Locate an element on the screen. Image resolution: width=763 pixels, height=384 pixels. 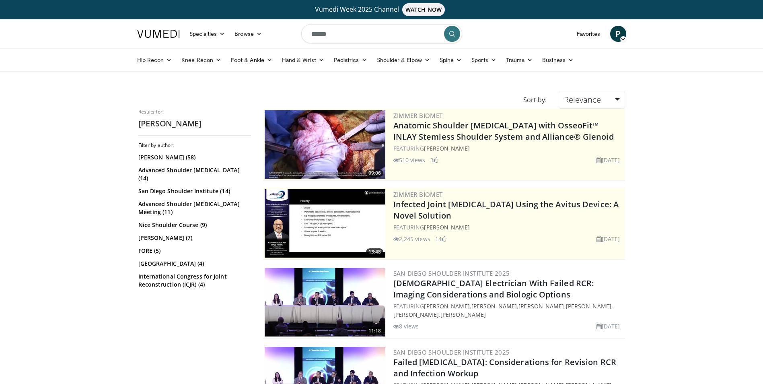
div: FEATURING , , , , , is located at coordinates (508, 310).